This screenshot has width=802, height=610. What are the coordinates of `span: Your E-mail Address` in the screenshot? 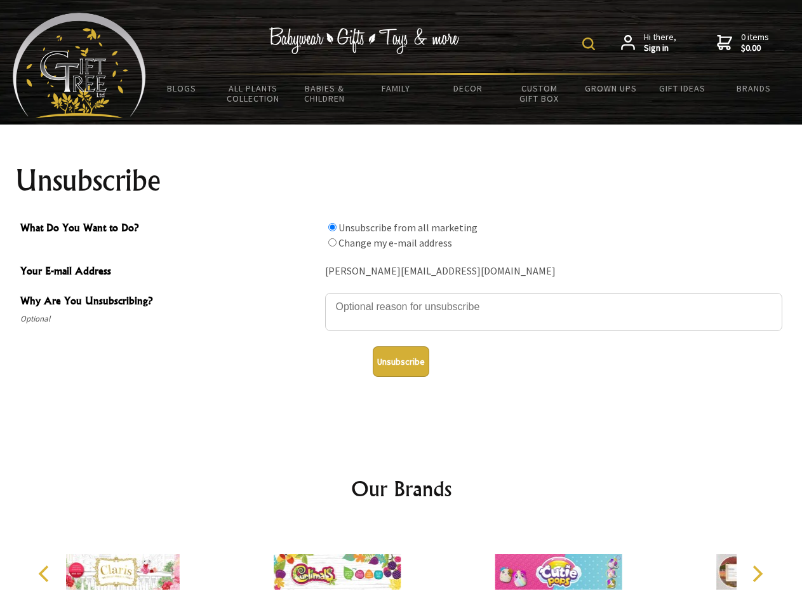 It's located at (170, 272).